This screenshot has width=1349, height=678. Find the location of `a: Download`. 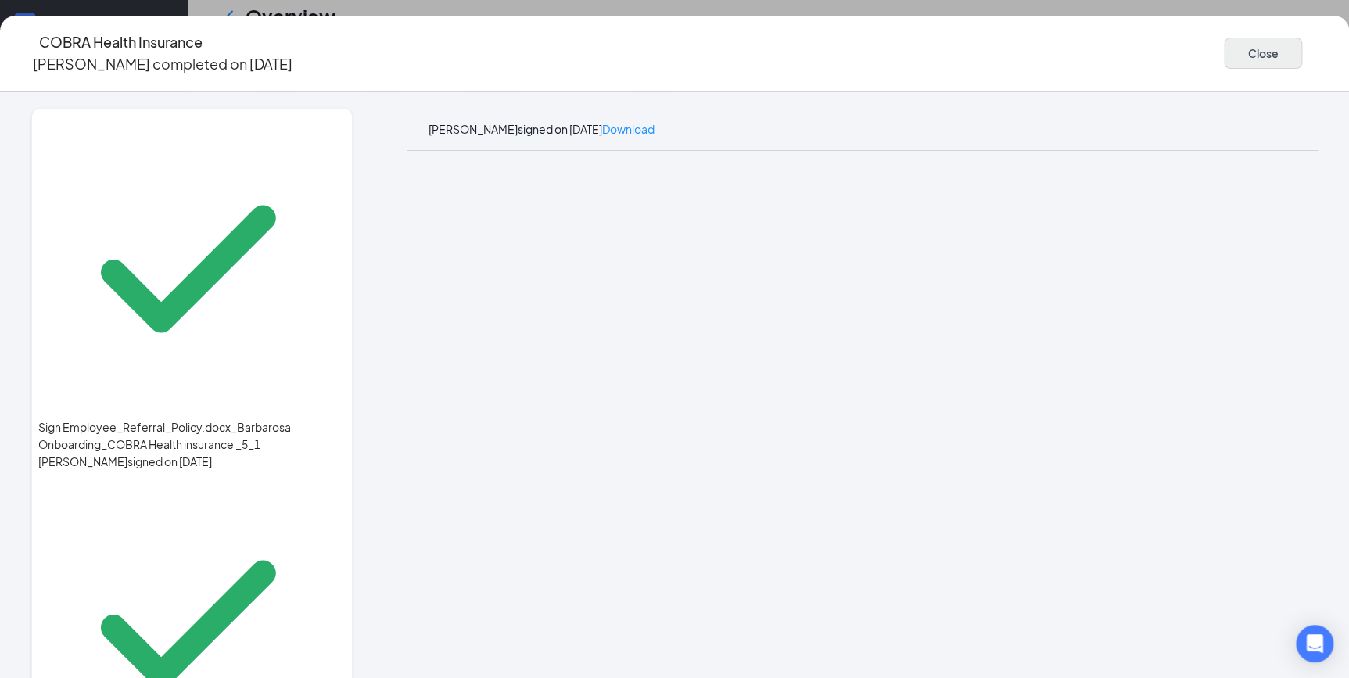

a: Download is located at coordinates (628, 129).